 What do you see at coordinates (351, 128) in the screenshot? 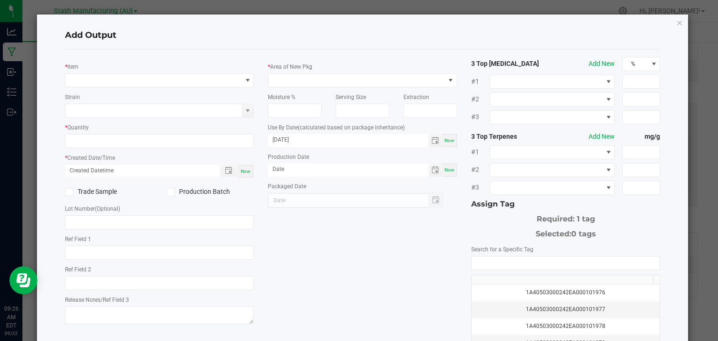
I see `span: (calculated based on package inheritance)` at bounding box center [351, 128].